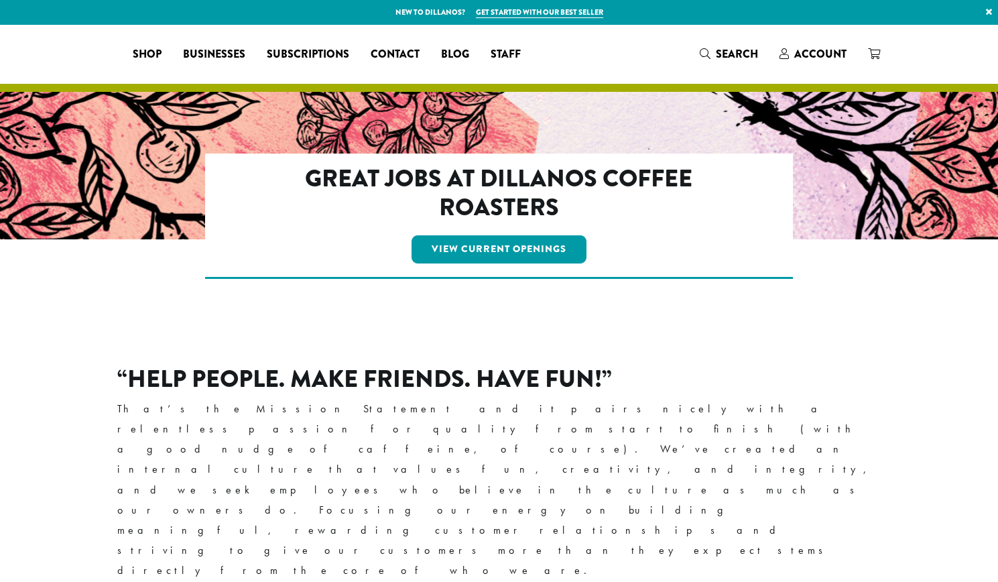 This screenshot has height=582, width=998. What do you see at coordinates (505, 54) in the screenshot?
I see `span: Staff` at bounding box center [505, 54].